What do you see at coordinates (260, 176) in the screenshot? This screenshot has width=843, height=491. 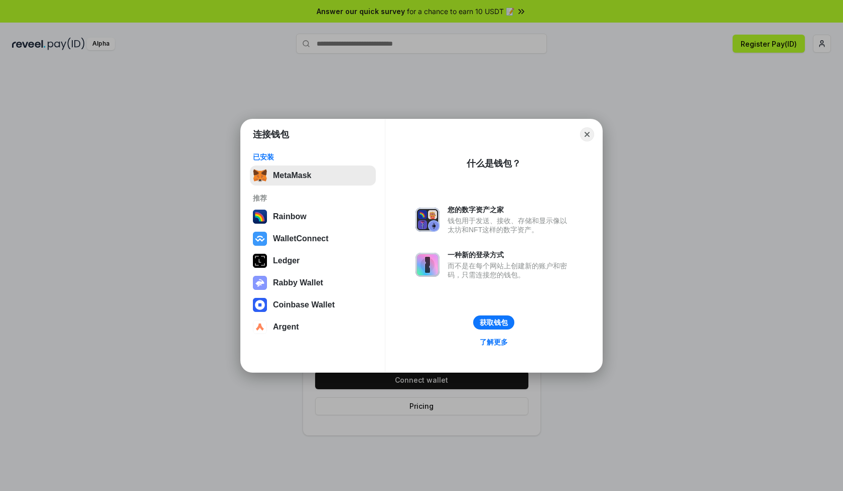 I see `img: svg+xml,%3Csvg%20fill%3D%22none%22%20height%3D%2233%22%20viewBox%3D%220%200%2035%2033%22%20width%...` at bounding box center [260, 176].